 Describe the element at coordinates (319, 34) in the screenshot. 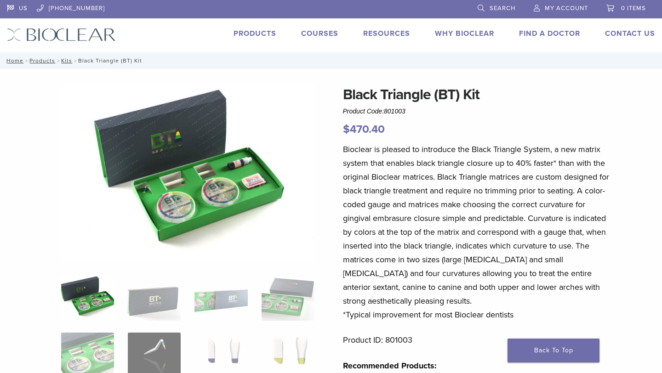

I see `a: Courses` at that location.